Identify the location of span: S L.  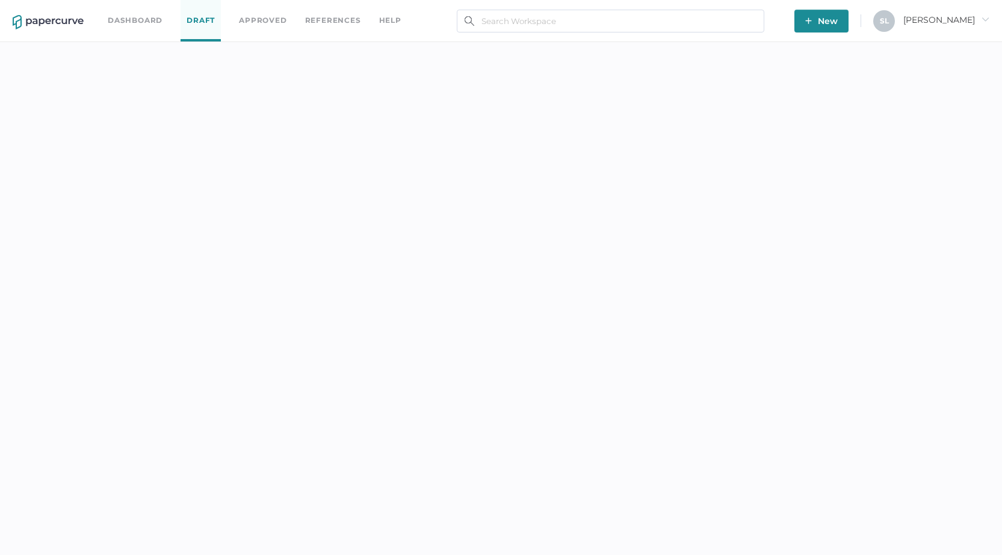
(884, 20).